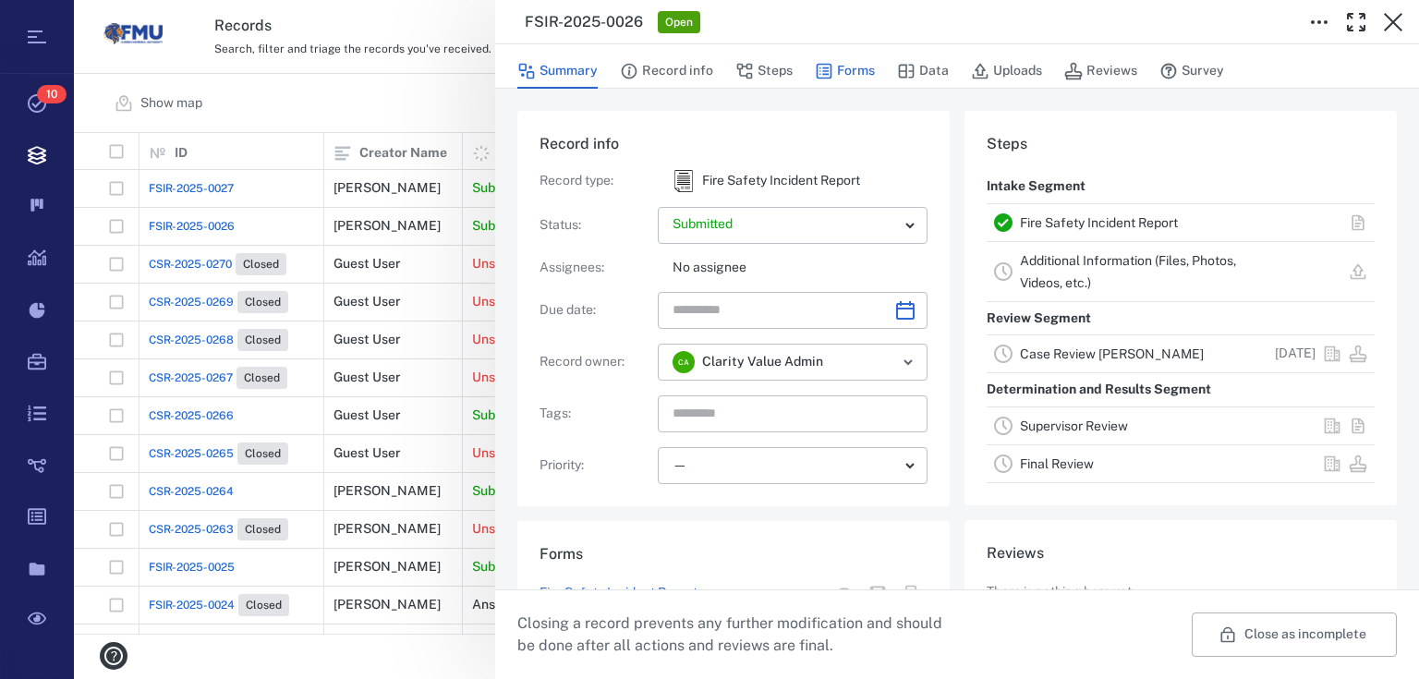  Describe the element at coordinates (733, 316) in the screenshot. I see `div: Record infoRecord type:icon Fire Safety Incident ReportFire Safety Incident ReportStatus:Assignee...` at that location.